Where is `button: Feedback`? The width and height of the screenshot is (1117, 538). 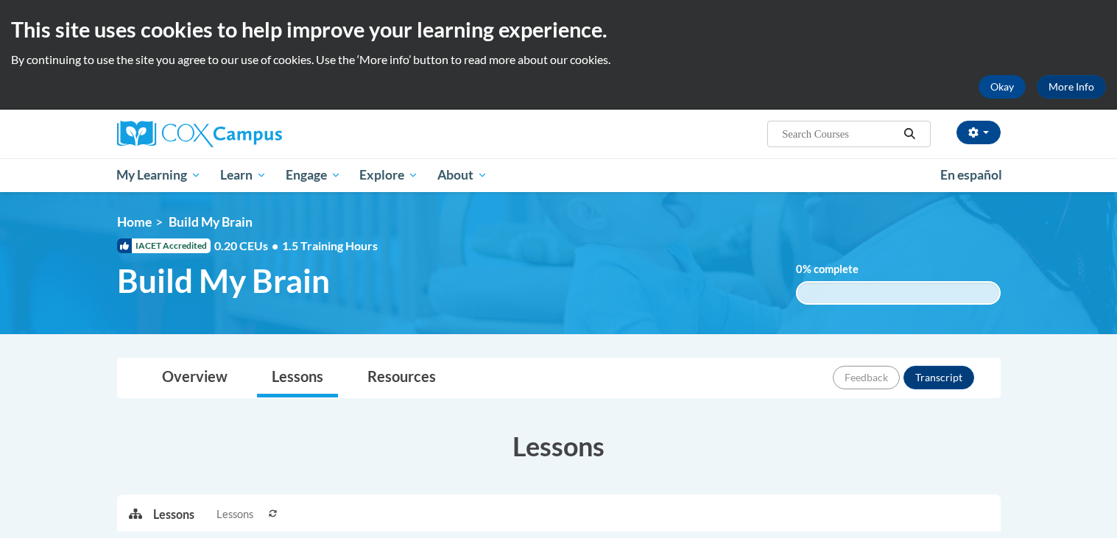 button: Feedback is located at coordinates (866, 378).